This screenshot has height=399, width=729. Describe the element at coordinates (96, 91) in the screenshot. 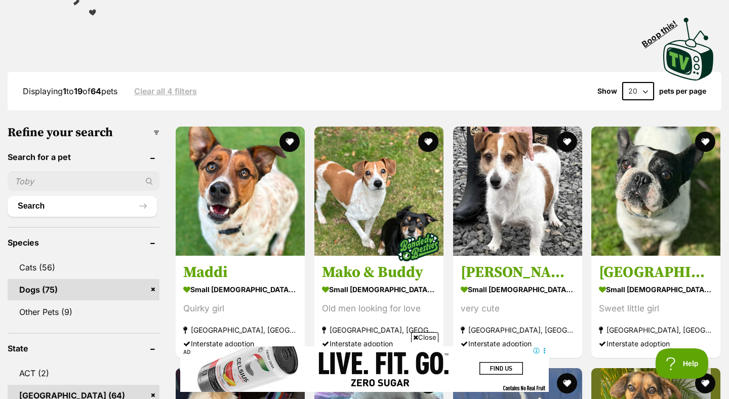

I see `strong: 64` at that location.